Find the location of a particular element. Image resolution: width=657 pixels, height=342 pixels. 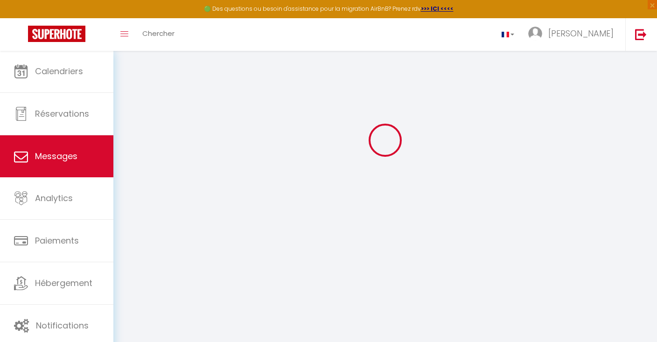

span: Calendriers is located at coordinates (59, 71).